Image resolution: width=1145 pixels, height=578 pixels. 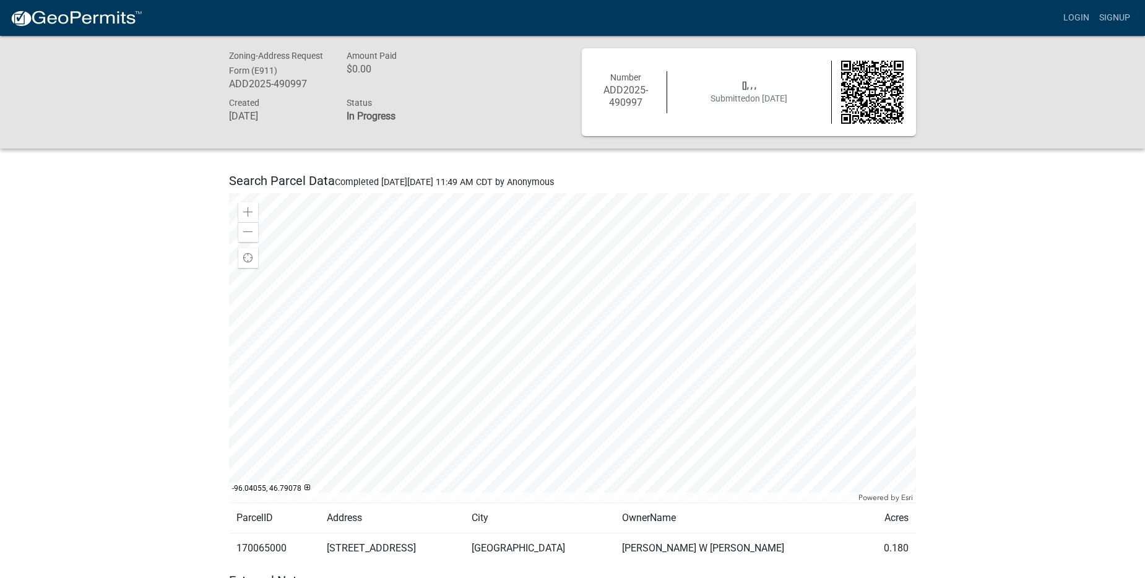 I want to click on td: City, so click(x=539, y=517).